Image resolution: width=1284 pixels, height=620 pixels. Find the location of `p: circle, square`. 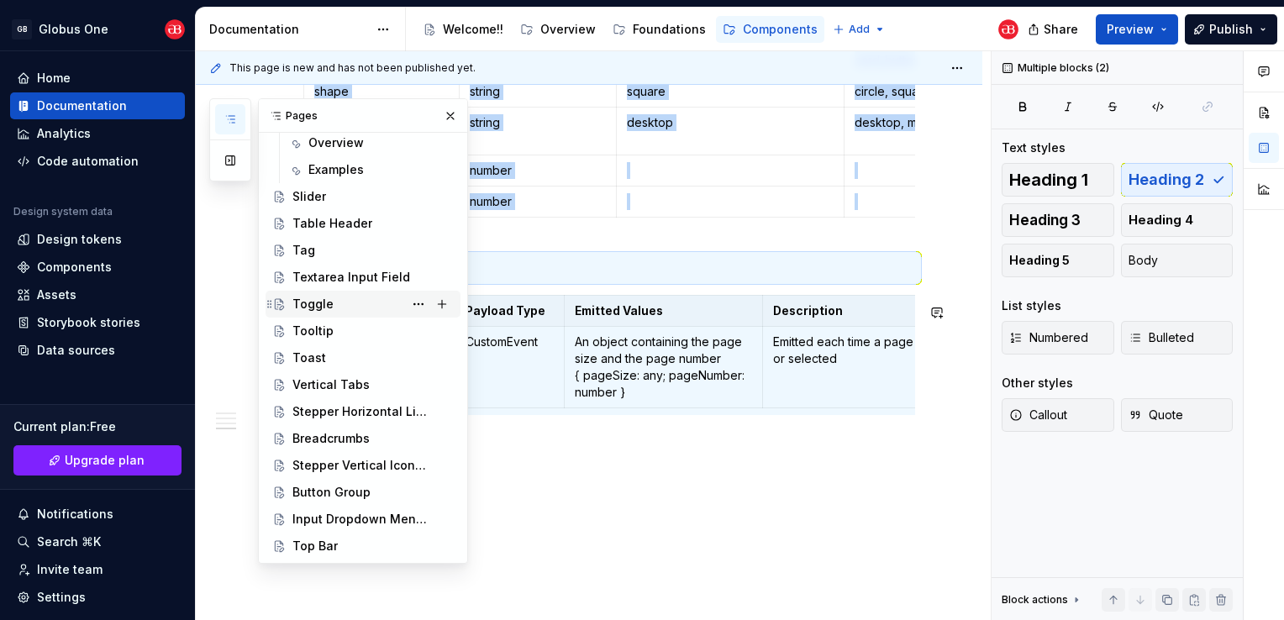

p: circle, square is located at coordinates (953, 92).